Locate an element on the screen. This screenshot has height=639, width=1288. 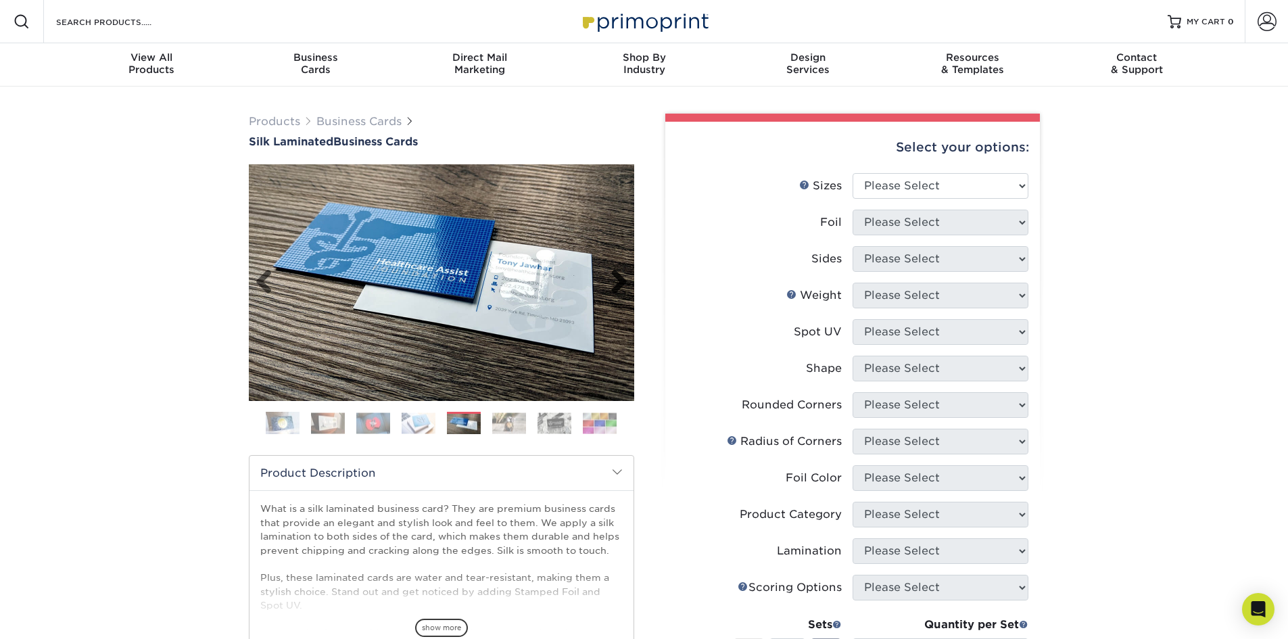
input: SEARCH PRODUCTS..... is located at coordinates (120, 22).